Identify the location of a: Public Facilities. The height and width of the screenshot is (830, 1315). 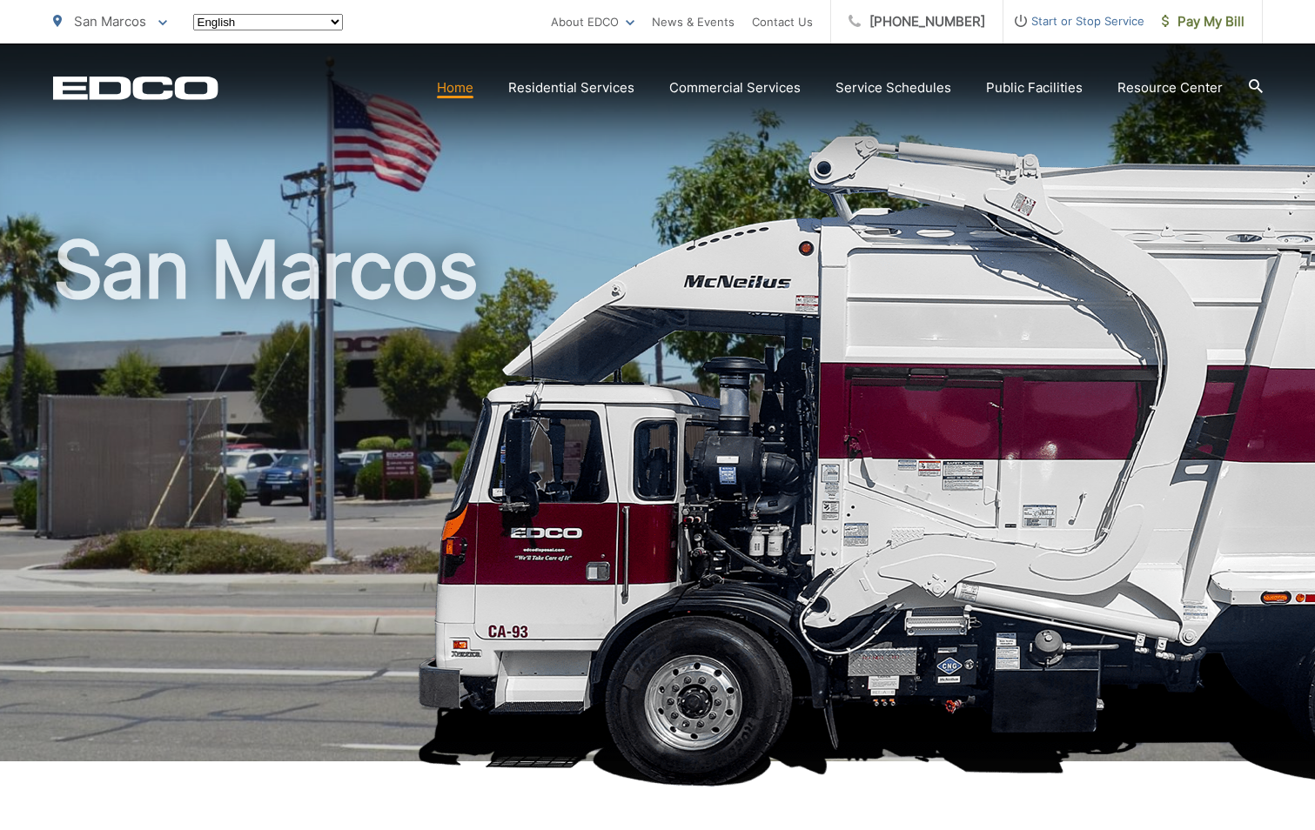
(1034, 88).